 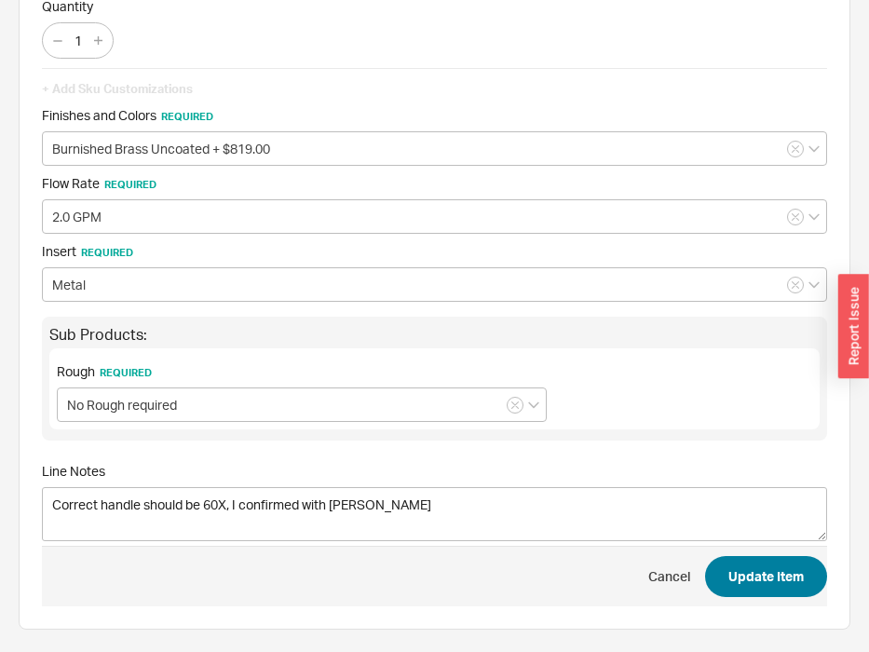 What do you see at coordinates (766, 577) in the screenshot?
I see `span: Update Item` at bounding box center [766, 577].